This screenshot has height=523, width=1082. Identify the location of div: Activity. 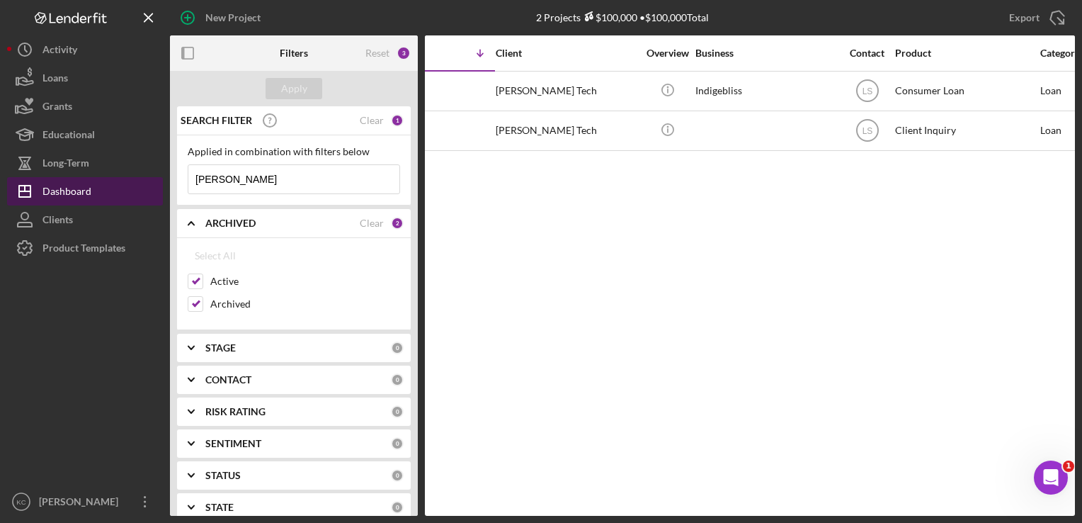
(60, 51).